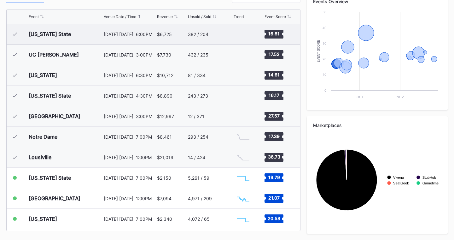 The width and height of the screenshot is (454, 240). What do you see at coordinates (324, 59) in the screenshot?
I see `text: 20` at bounding box center [324, 59].